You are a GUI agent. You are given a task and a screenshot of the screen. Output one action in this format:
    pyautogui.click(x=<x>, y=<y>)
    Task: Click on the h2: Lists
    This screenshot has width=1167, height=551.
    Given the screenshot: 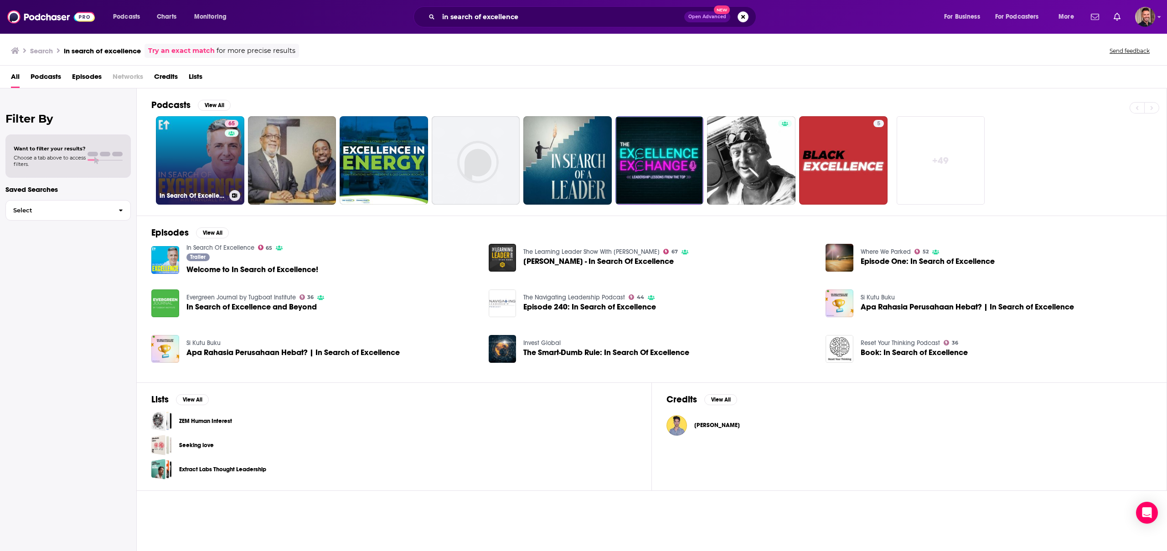 What is the action you would take?
    pyautogui.click(x=160, y=399)
    